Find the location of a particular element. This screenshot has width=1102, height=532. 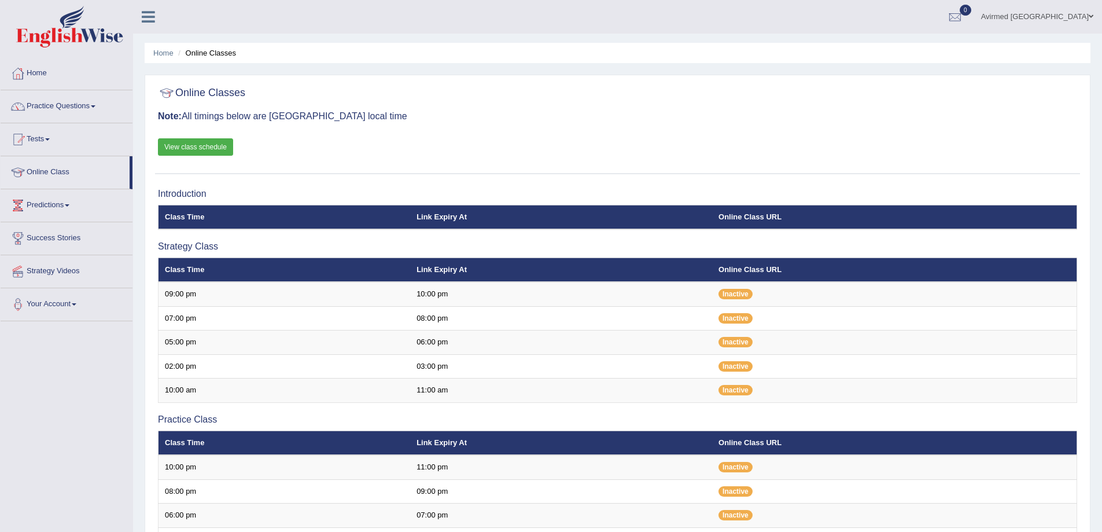

a: Practice Questions is located at coordinates (67, 105).